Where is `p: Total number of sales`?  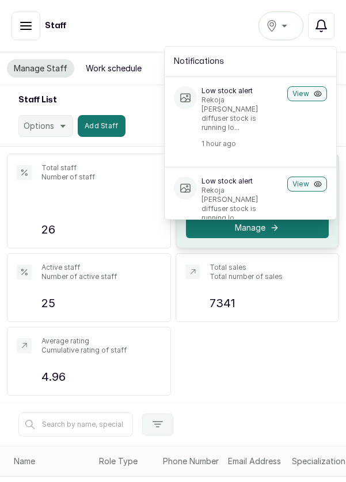
p: Total number of sales is located at coordinates (269, 277).